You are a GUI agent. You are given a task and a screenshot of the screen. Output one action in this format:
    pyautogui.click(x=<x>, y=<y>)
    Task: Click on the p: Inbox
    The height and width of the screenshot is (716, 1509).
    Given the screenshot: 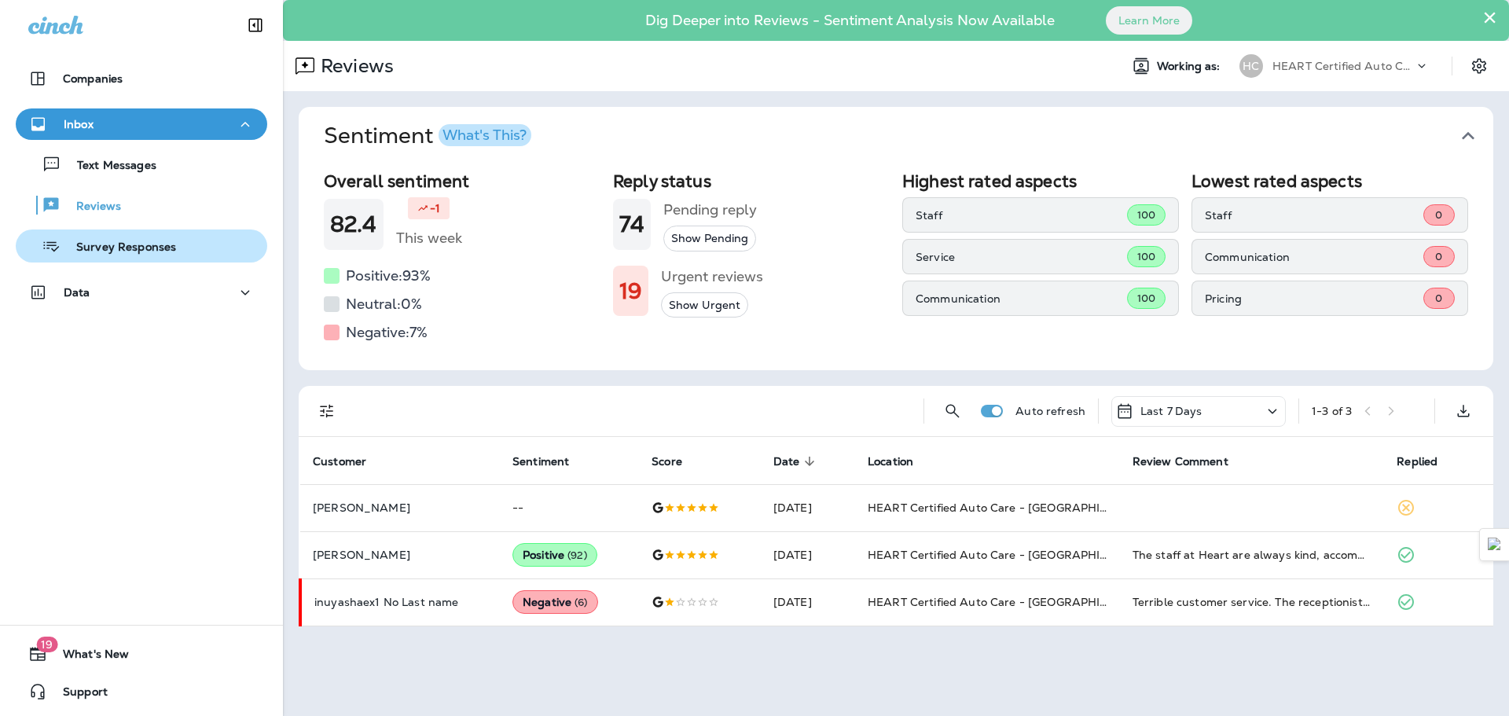 What is the action you would take?
    pyautogui.click(x=79, y=124)
    